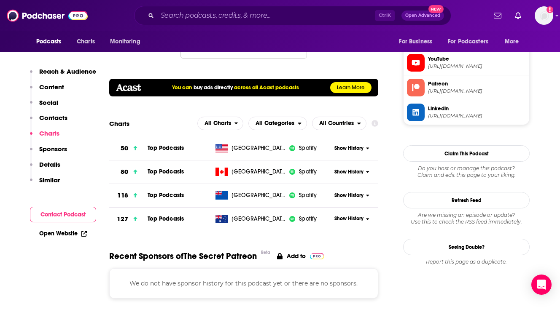  Describe the element at coordinates (128, 148) in the screenshot. I see `a: 50` at that location.